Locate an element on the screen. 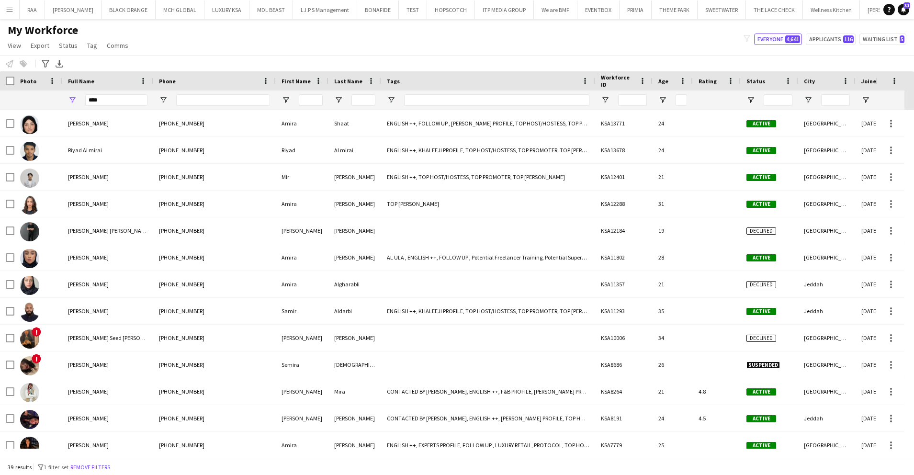  span: Status is located at coordinates (68, 45).